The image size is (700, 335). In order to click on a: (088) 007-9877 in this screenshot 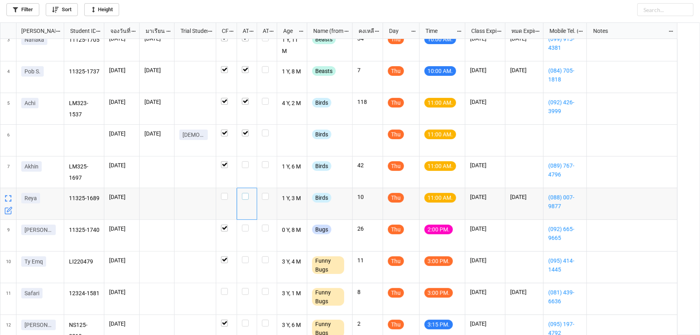, I will do `click(565, 202)`.